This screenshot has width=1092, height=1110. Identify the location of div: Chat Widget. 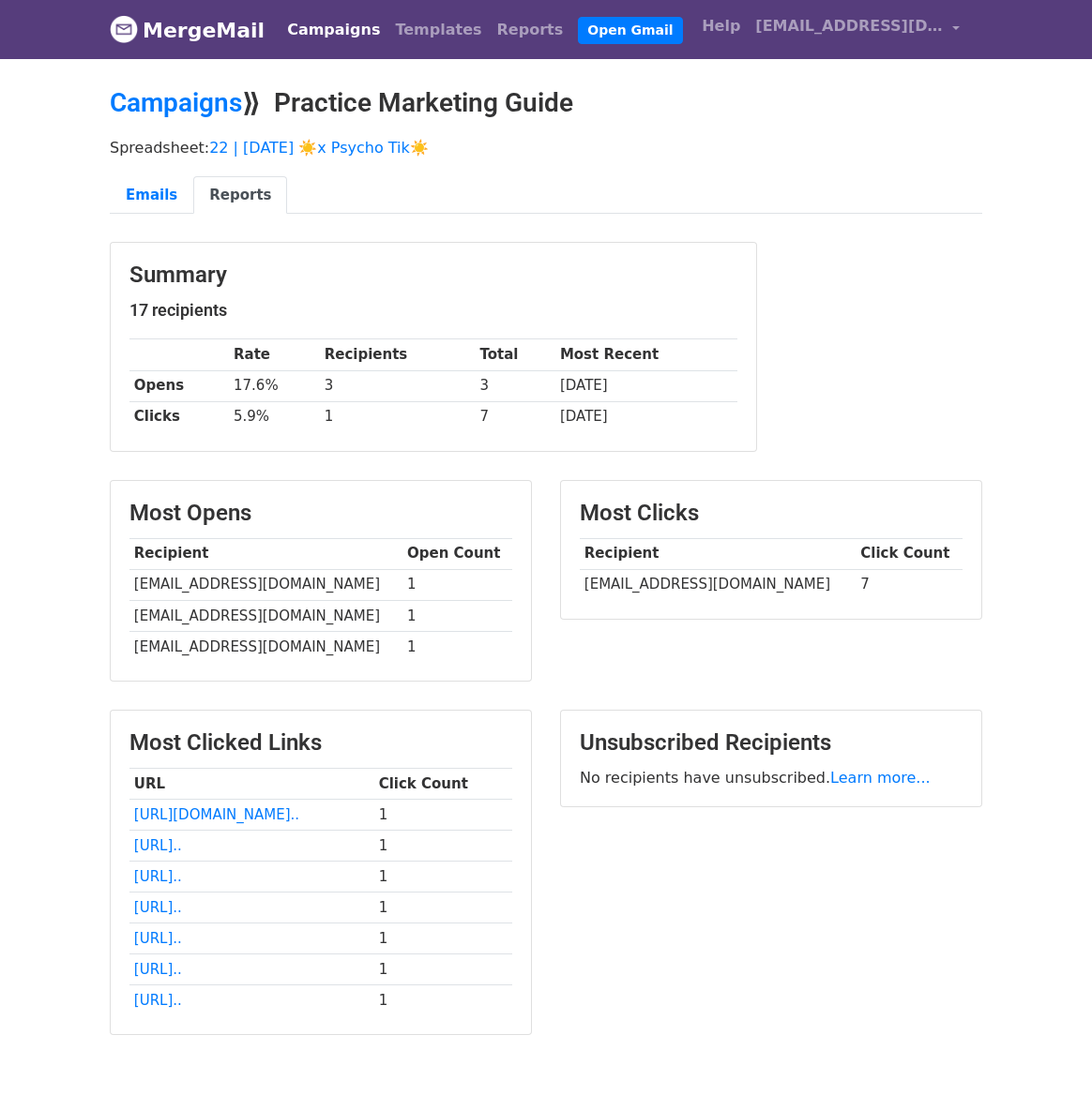
(1045, 1066).